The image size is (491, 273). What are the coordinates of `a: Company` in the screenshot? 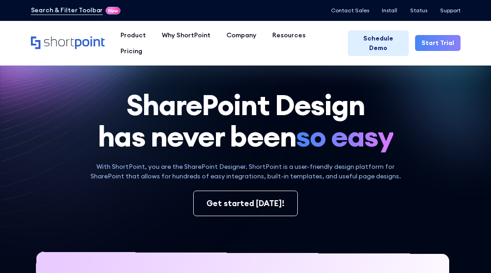 It's located at (241, 35).